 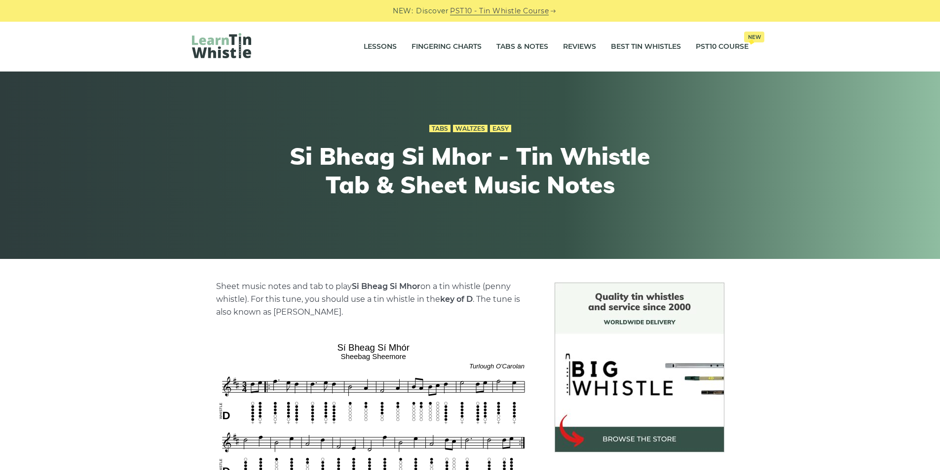 I want to click on a: Reviews, so click(x=579, y=47).